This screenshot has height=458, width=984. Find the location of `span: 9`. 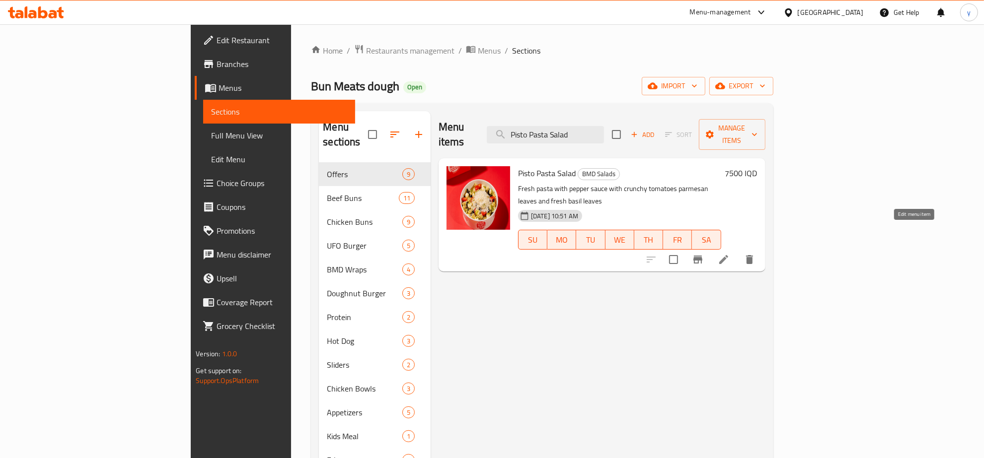

span: 9 is located at coordinates (408, 174).